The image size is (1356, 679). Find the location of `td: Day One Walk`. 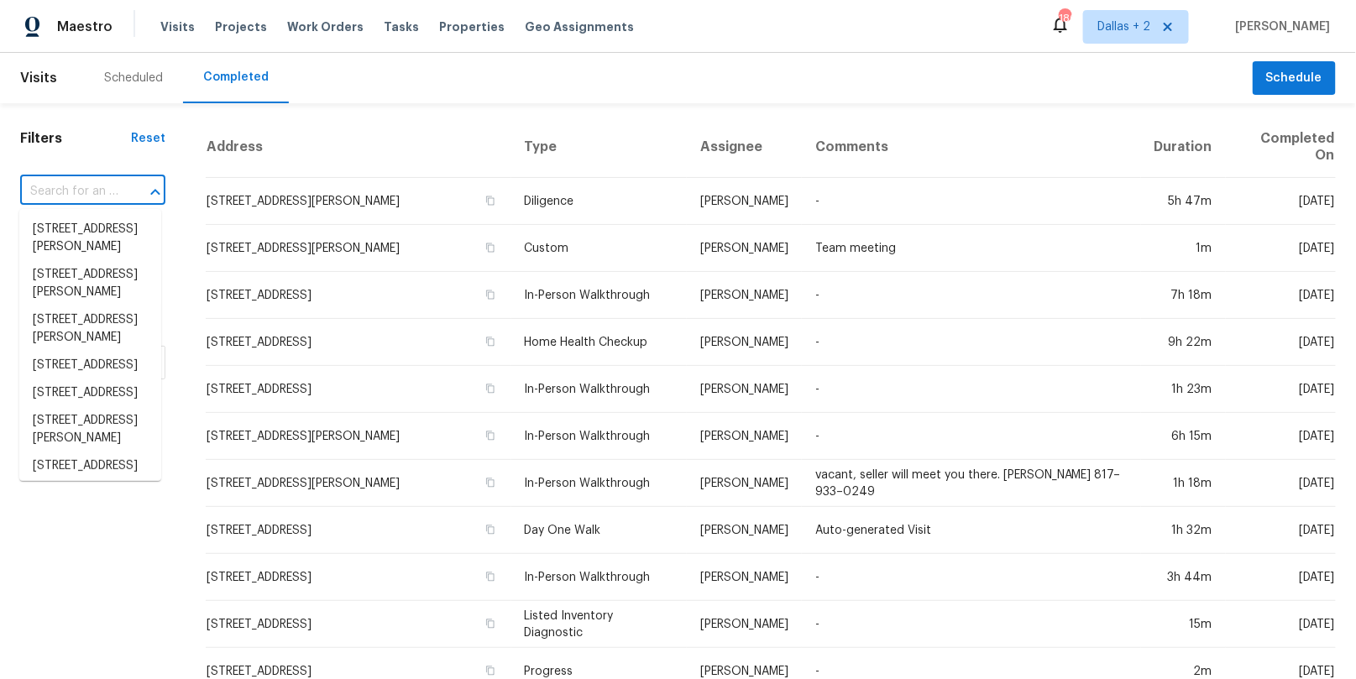

td: Day One Walk is located at coordinates (599, 531).